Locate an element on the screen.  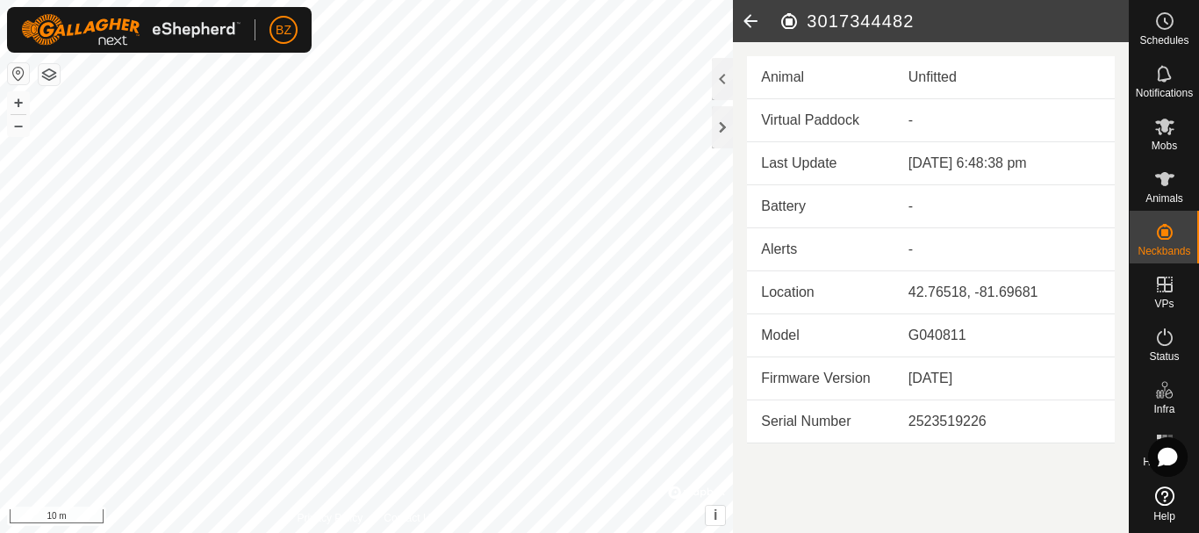
td: Last Update is located at coordinates (821, 163).